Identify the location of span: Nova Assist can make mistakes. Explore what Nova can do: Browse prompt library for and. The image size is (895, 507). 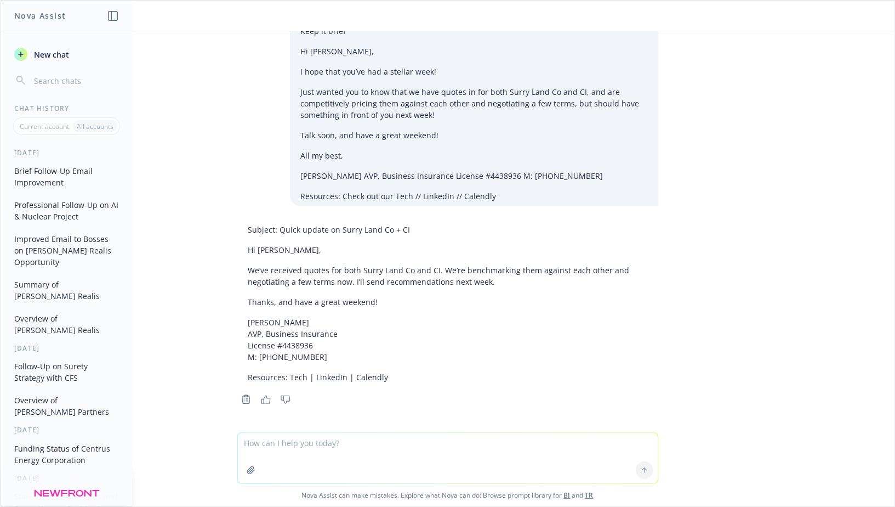
(447, 494).